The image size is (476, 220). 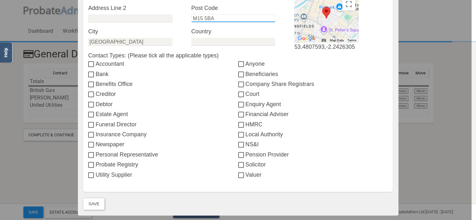 I want to click on label: Debtor, so click(x=163, y=104).